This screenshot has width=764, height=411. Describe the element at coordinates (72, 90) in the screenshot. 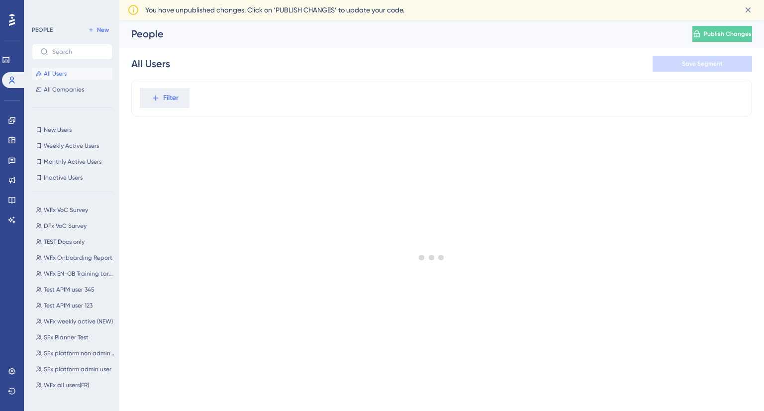

I see `button: All Companies` at that location.